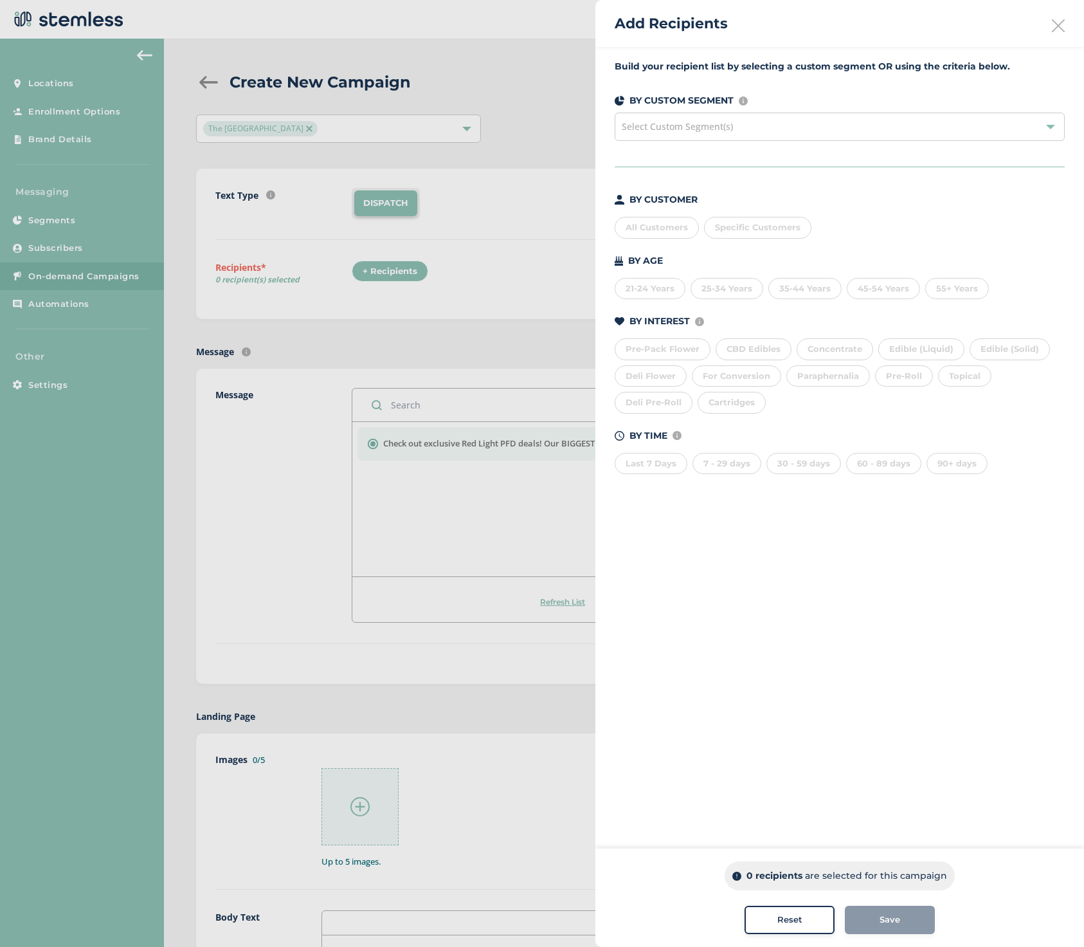  Describe the element at coordinates (804, 464) in the screenshot. I see `div: 30 - 59 days` at that location.